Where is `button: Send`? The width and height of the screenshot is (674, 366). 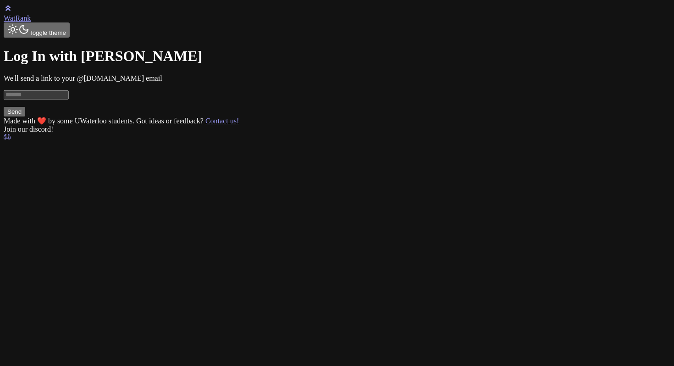
button: Send is located at coordinates (14, 111).